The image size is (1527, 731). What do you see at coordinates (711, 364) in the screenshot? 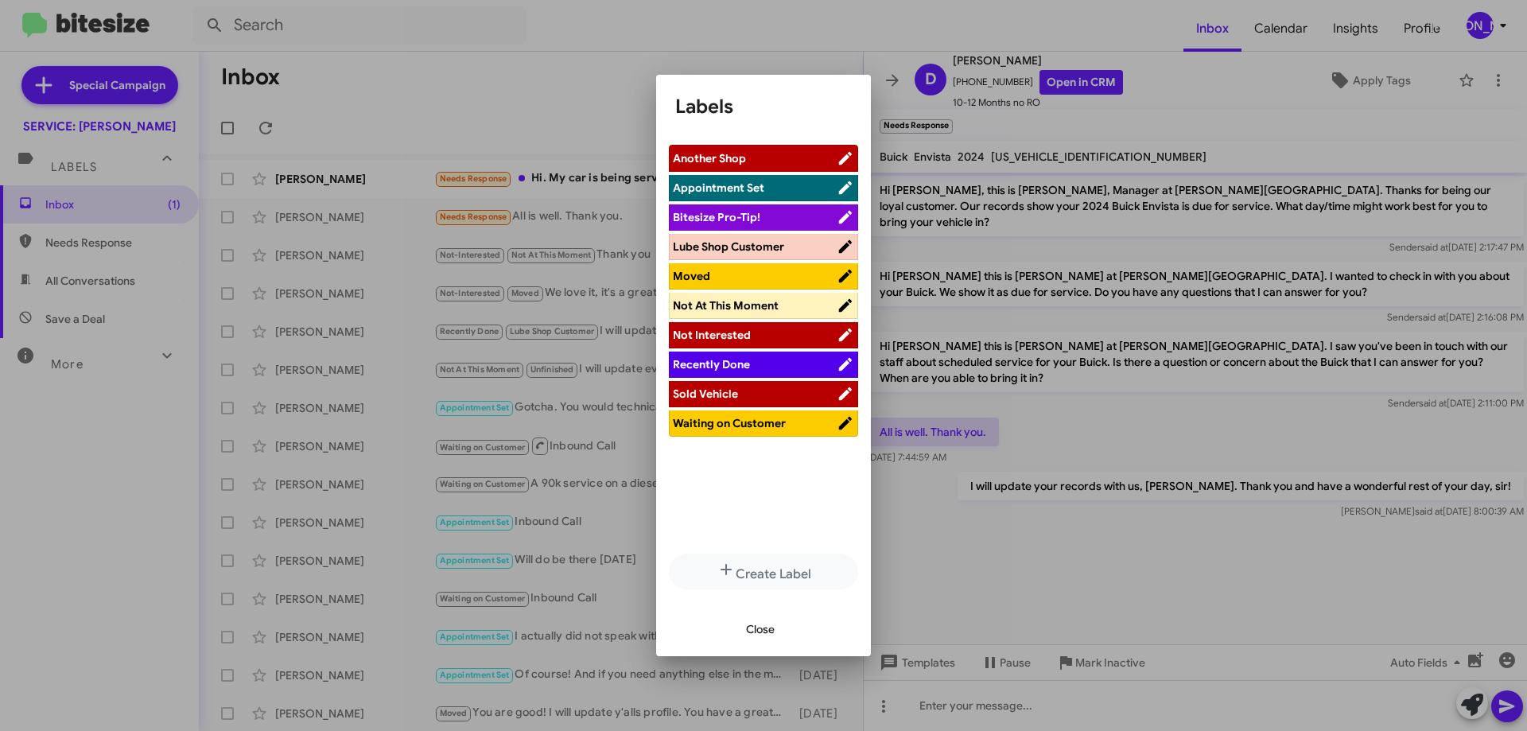
I see `span: Recently Done` at bounding box center [711, 364].